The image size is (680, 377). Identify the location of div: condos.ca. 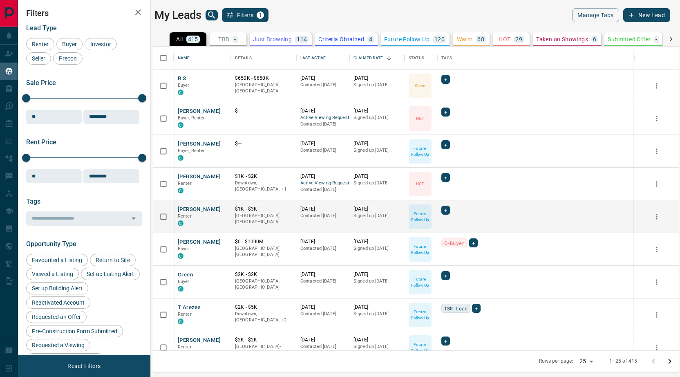
(181, 125).